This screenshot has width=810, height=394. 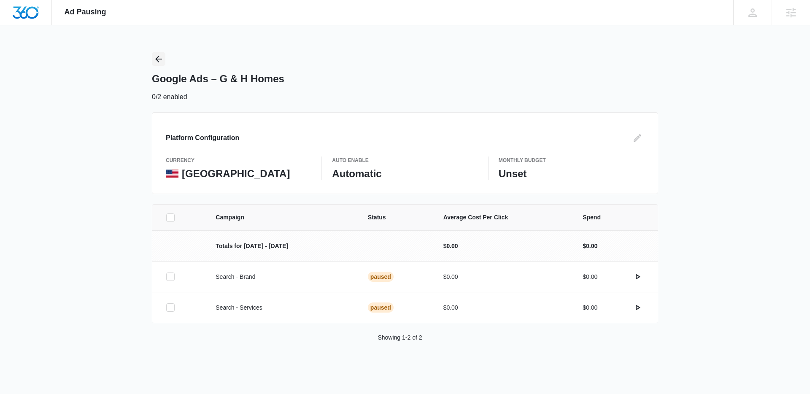 I want to click on span: Spend, so click(x=613, y=217).